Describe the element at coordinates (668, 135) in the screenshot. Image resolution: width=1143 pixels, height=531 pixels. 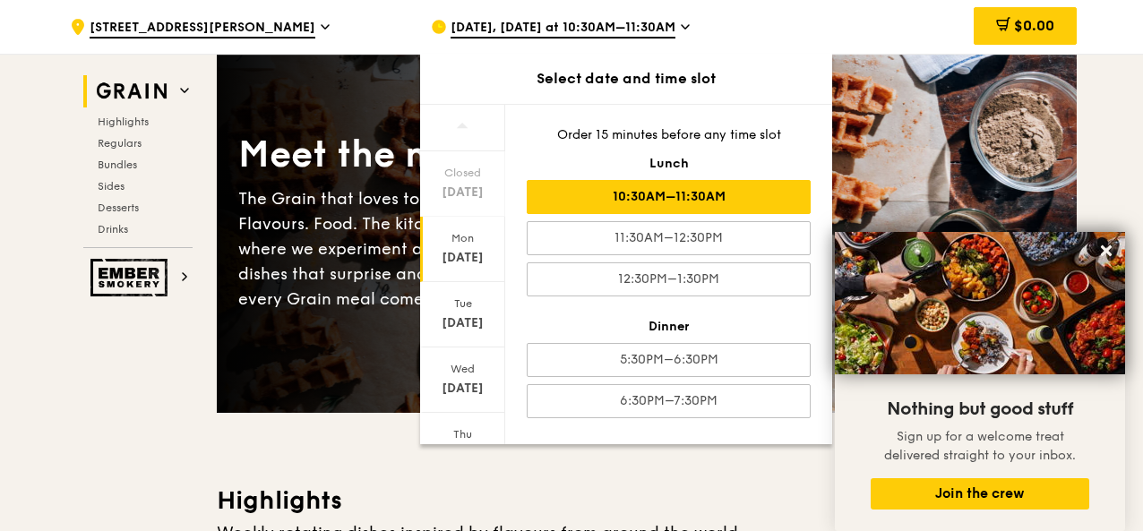
I see `div: Order 15 minutes before any time slot` at that location.